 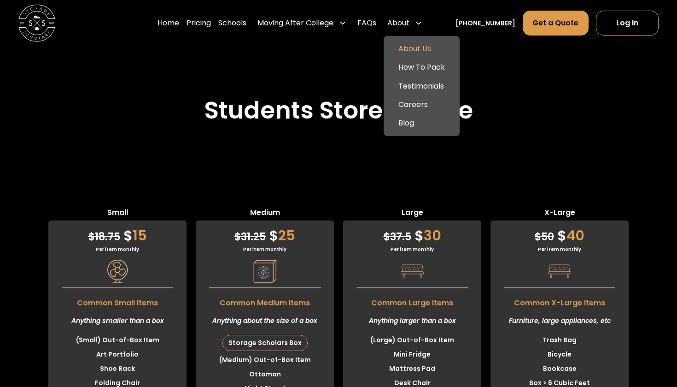 What do you see at coordinates (422, 49) in the screenshot?
I see `a: About Us` at bounding box center [422, 49].